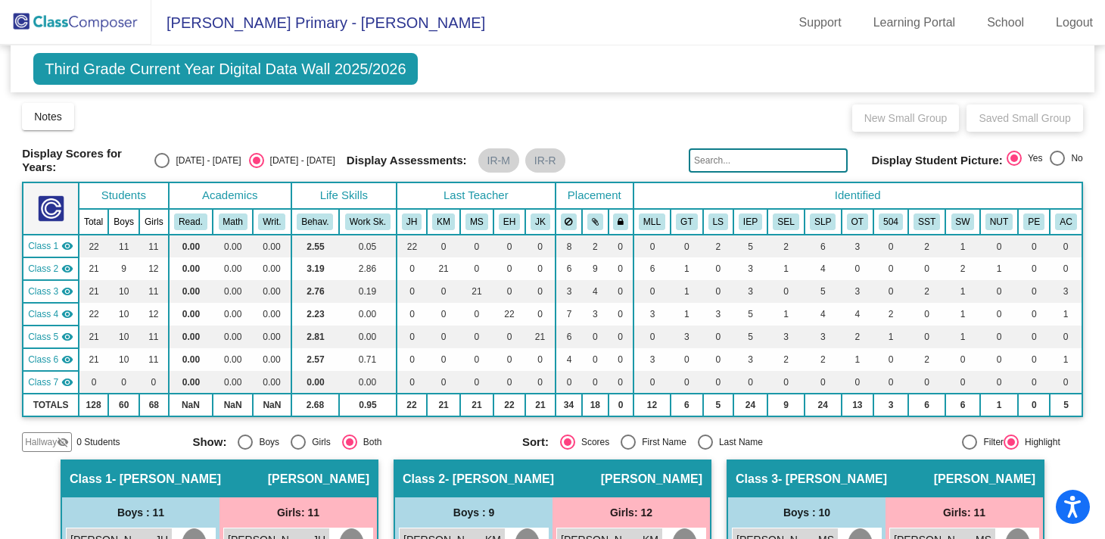  What do you see at coordinates (123, 405) in the screenshot?
I see `td: 60` at bounding box center [123, 405].